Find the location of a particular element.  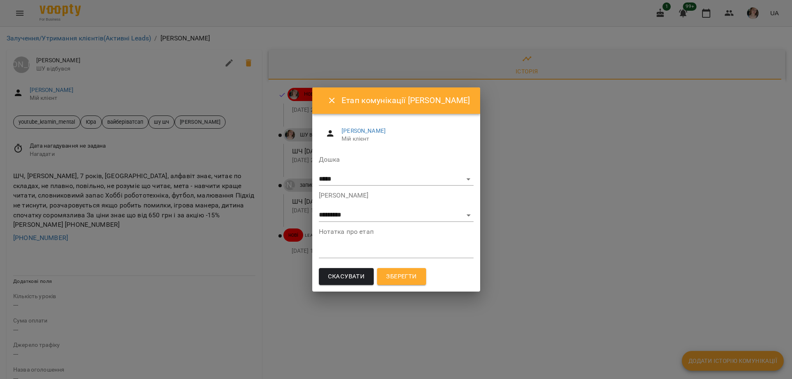

span: Зберегти is located at coordinates (401, 277).